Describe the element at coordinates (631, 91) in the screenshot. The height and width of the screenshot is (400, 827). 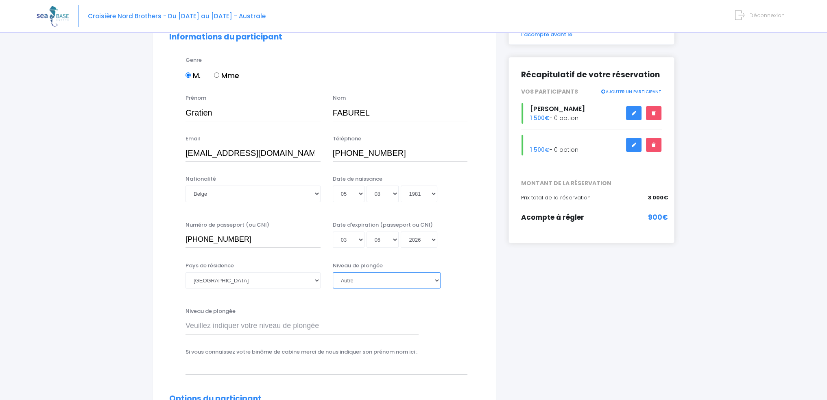
I see `a: AJOUTER UN PARTICIPANT` at that location.